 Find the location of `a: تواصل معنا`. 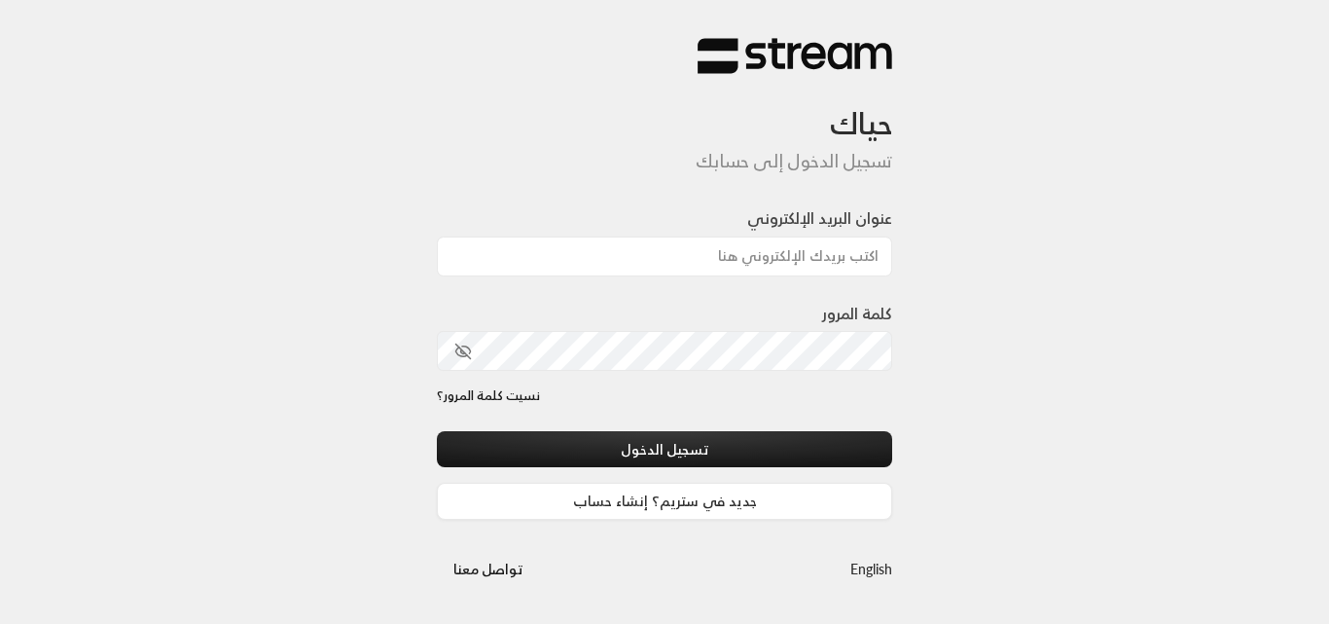

a: تواصل معنا is located at coordinates (488, 568).